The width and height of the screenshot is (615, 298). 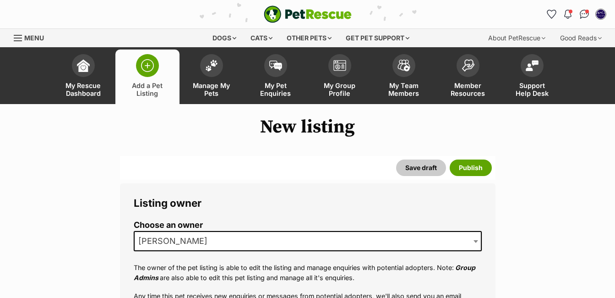 What do you see at coordinates (34, 38) in the screenshot?
I see `span: Menu` at bounding box center [34, 38].